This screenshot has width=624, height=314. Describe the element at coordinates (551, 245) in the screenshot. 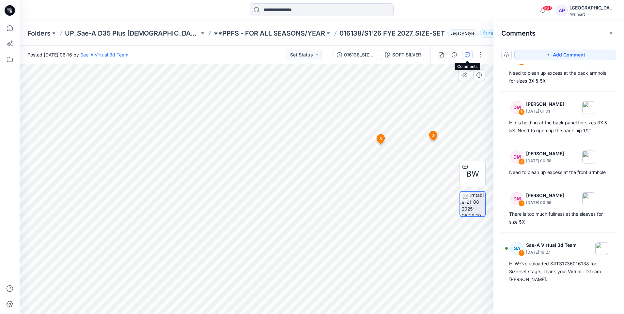

I see `p: Sae-A Virtual 3d Team` at that location.